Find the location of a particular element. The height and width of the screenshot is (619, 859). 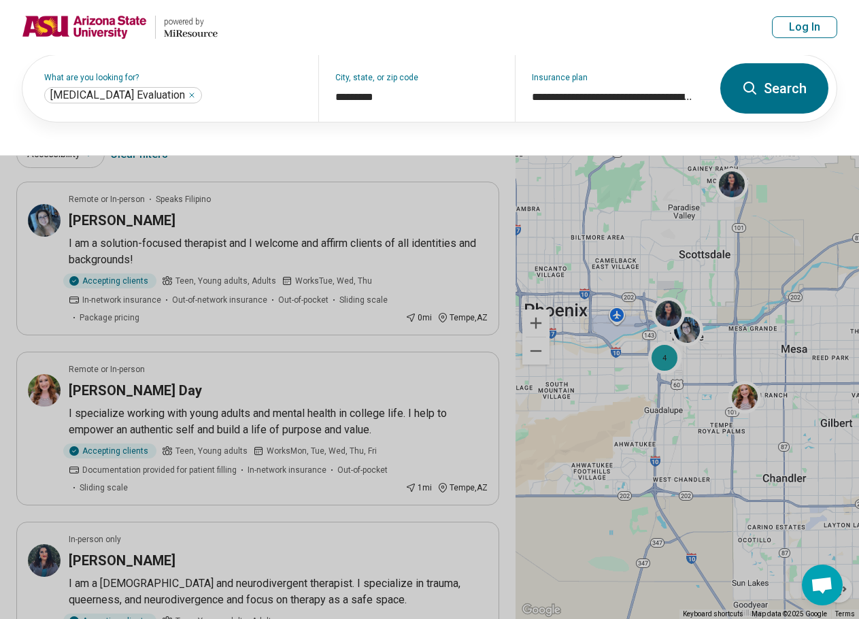

div: ADHD Evaluation is located at coordinates (123, 95).